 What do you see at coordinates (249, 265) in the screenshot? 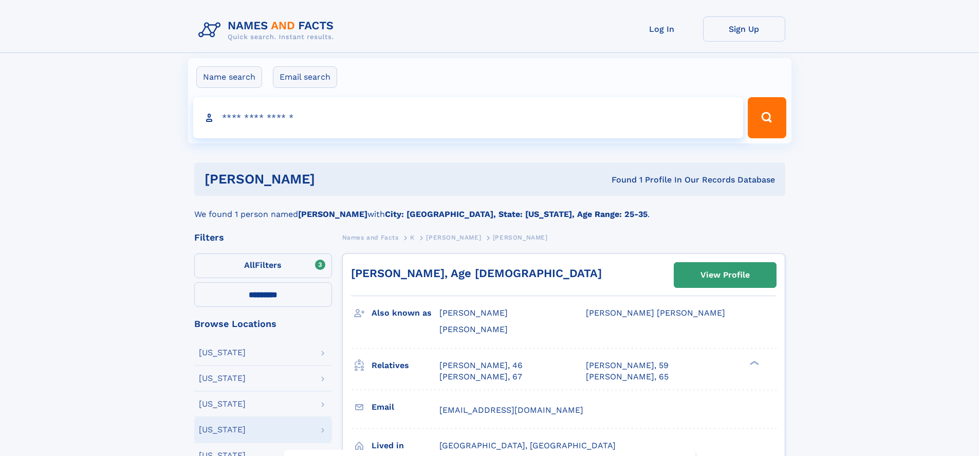
I see `span: All` at bounding box center [249, 265].